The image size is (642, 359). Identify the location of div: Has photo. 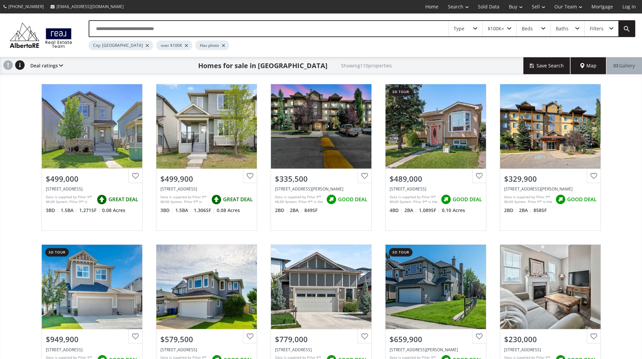
(212, 45).